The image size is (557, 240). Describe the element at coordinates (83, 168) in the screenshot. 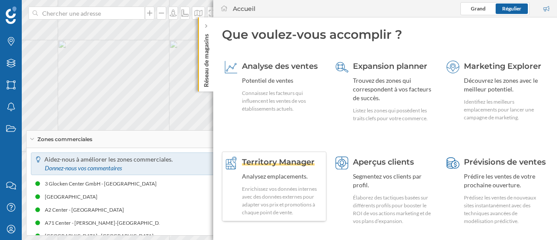

I see `div: Donnez-nous vos commentaires` at that location.